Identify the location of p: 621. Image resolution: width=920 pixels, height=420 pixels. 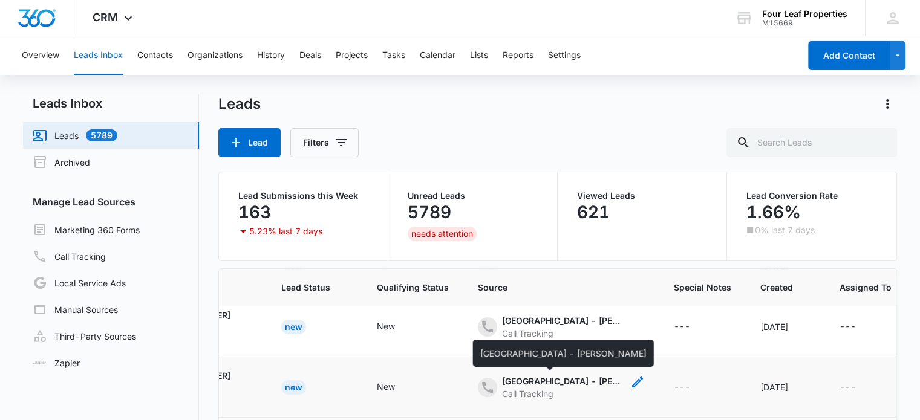
(594, 212).